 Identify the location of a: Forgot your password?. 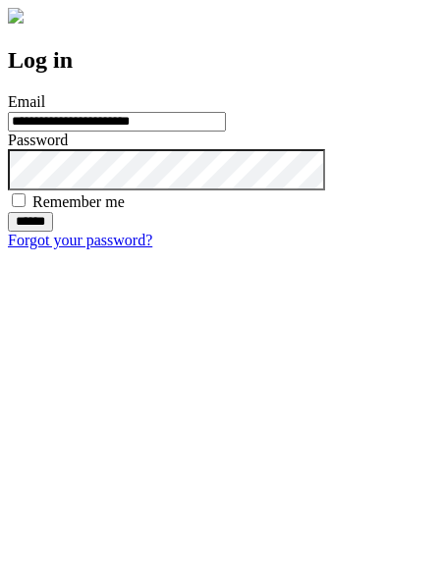
(80, 240).